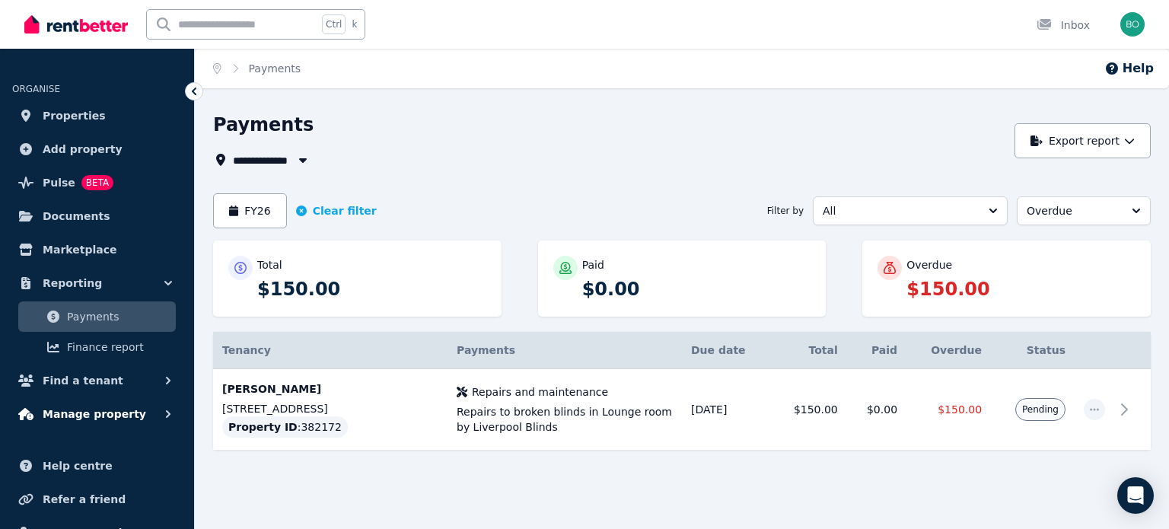 The width and height of the screenshot is (1169, 529). What do you see at coordinates (540, 392) in the screenshot?
I see `span: Repairs and maintenance` at bounding box center [540, 392].